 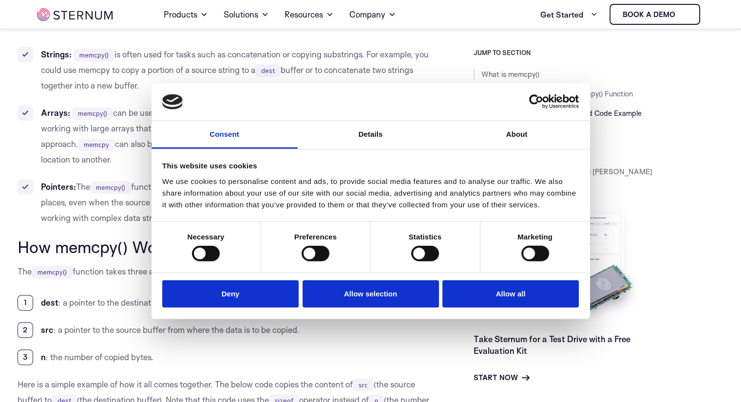 What do you see at coordinates (510, 294) in the screenshot?
I see `button: Allow all` at bounding box center [510, 294].